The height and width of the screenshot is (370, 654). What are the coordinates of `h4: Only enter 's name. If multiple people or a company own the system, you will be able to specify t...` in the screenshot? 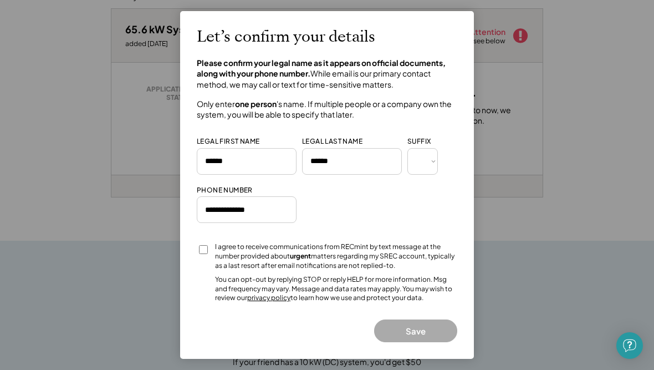 It's located at (327, 109).